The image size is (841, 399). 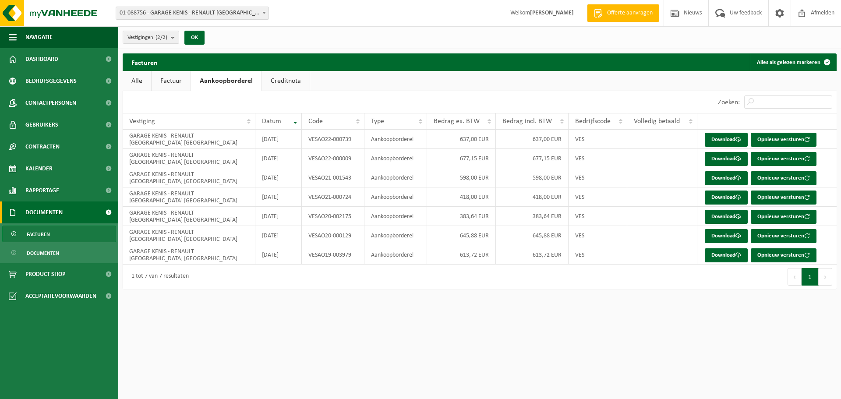 I want to click on h2: Facturen, so click(x=145, y=62).